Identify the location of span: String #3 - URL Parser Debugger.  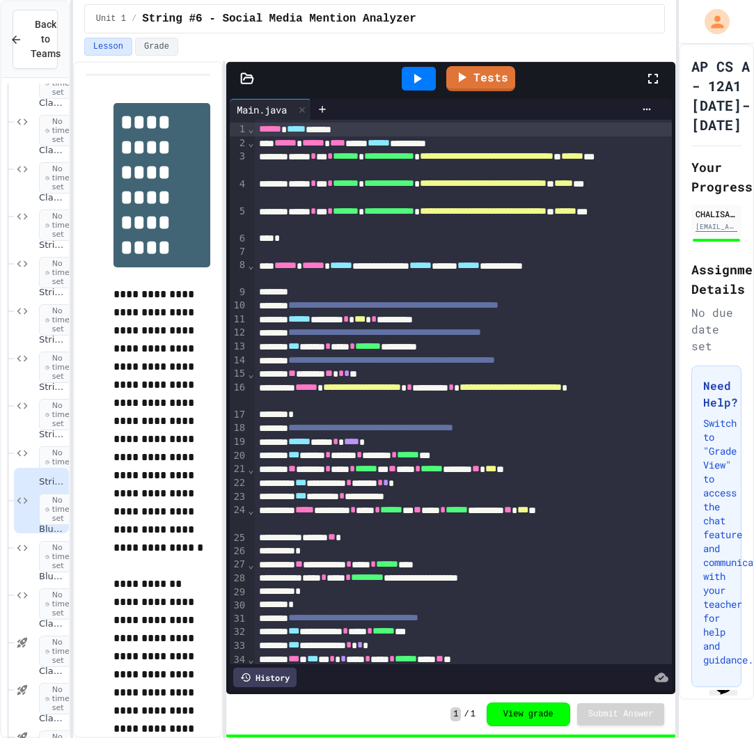
(52, 340).